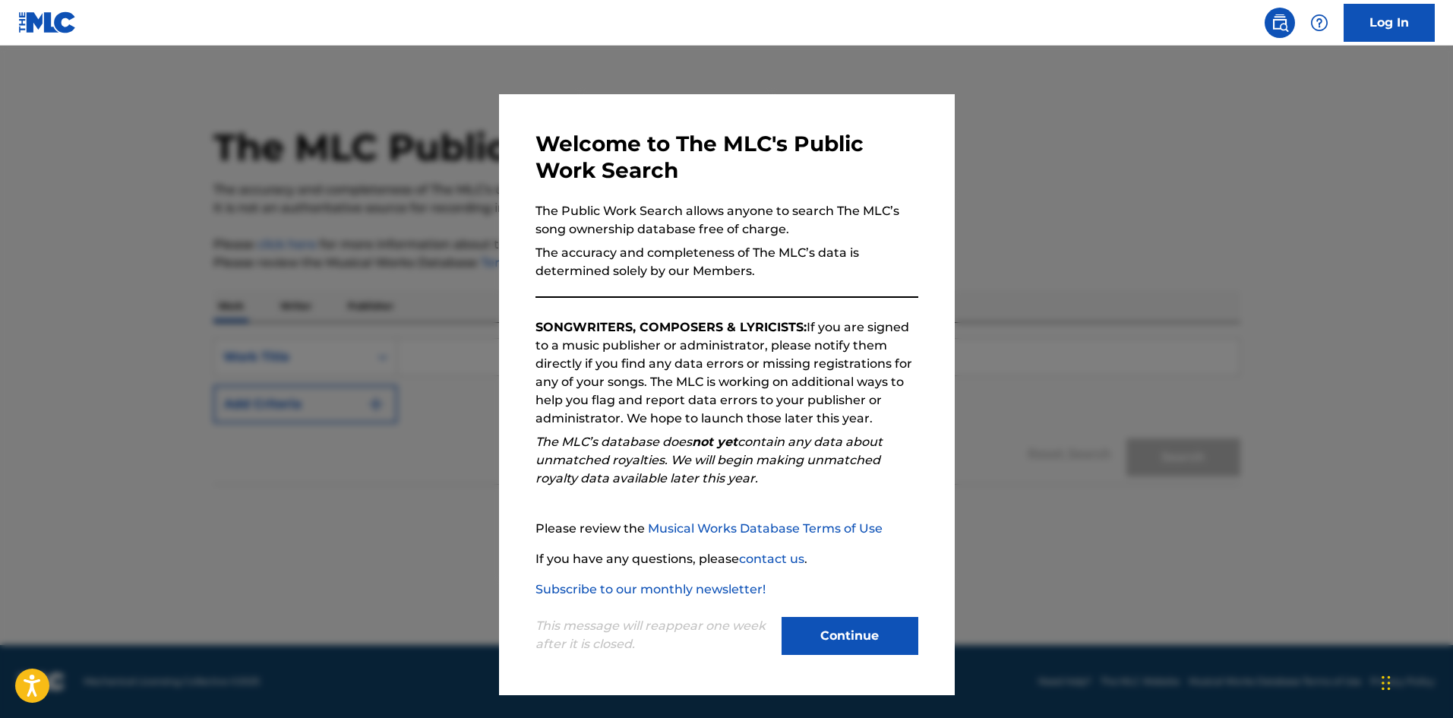  I want to click on a: contact us, so click(772, 558).